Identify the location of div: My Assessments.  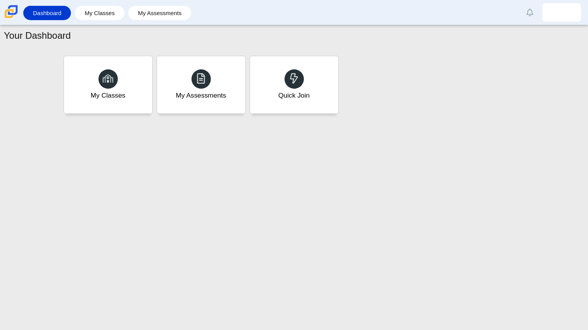
(201, 95).